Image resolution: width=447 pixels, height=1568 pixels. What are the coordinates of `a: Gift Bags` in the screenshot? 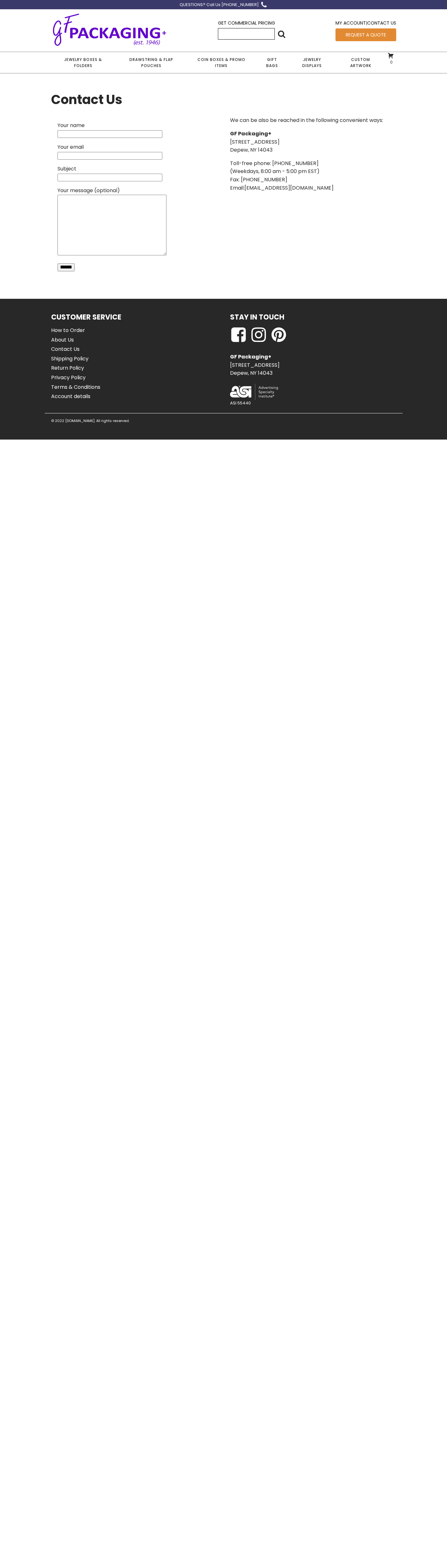 It's located at (272, 63).